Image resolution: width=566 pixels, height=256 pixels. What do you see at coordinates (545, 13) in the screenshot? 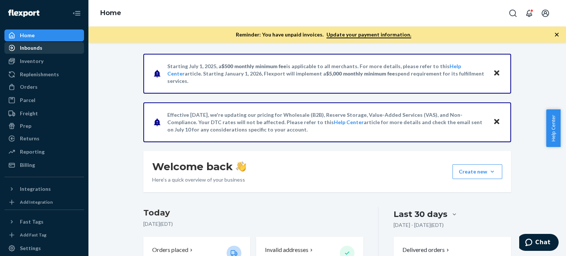
I see `button: Open account menu` at bounding box center [545, 13].